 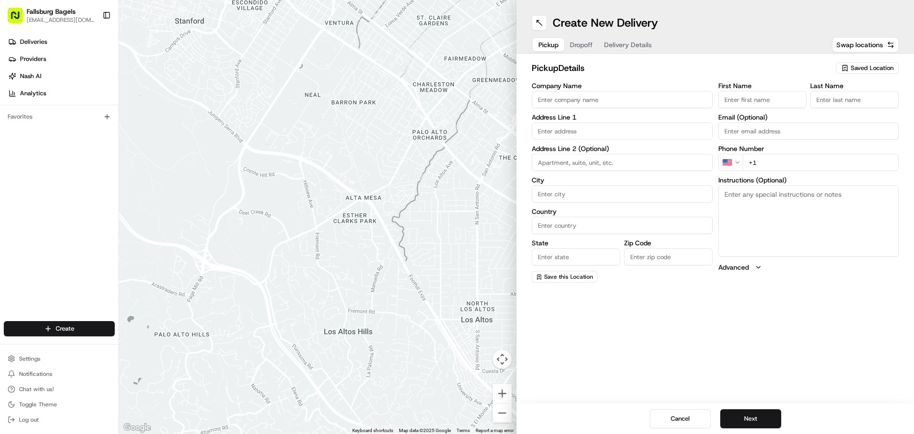 What do you see at coordinates (628, 45) in the screenshot?
I see `span: Delivery Details` at bounding box center [628, 45].